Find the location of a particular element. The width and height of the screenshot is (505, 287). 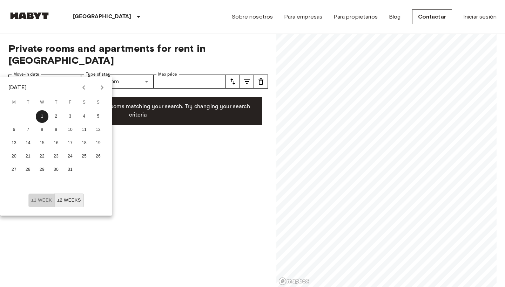

button: 28 is located at coordinates (28, 170).